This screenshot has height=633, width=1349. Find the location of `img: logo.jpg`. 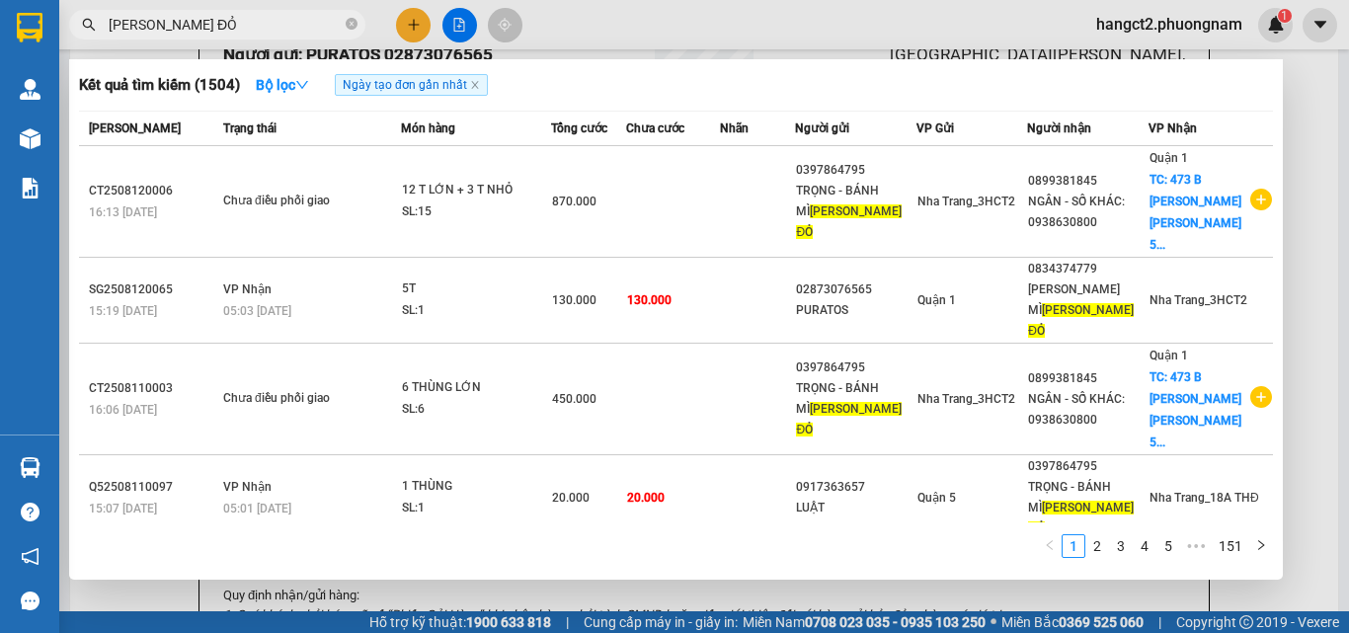

img: logo.jpg is located at coordinates (238, 48).